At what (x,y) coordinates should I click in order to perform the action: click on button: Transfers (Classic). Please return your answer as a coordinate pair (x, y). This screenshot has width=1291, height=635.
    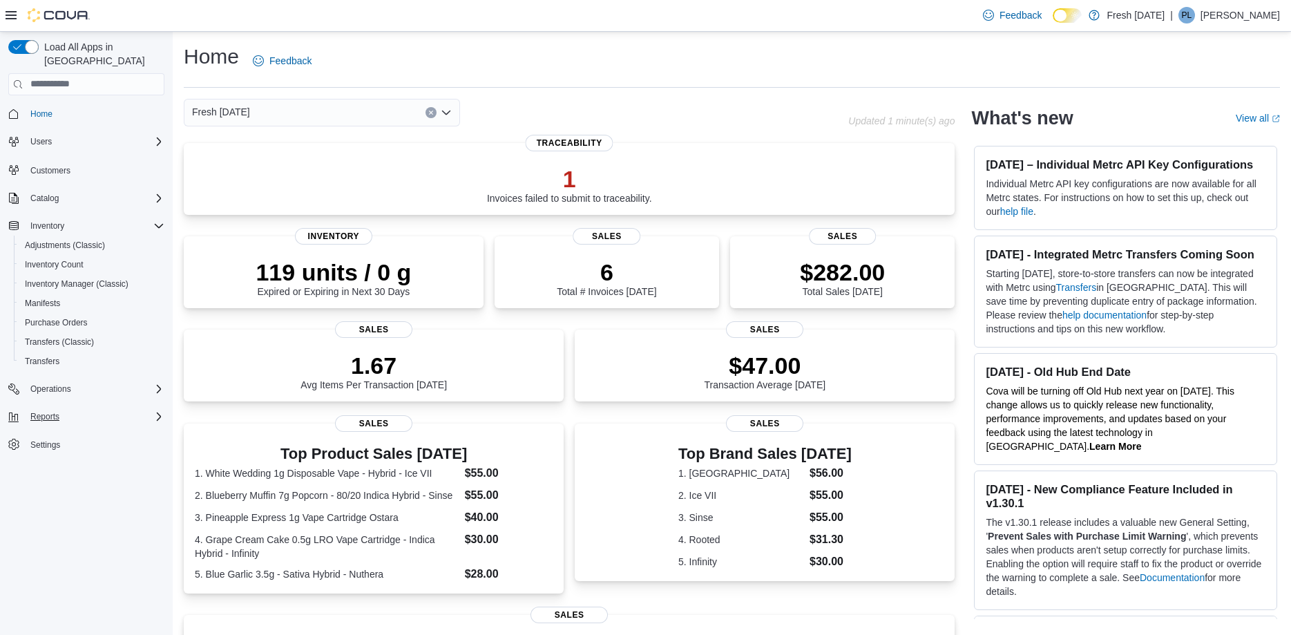
    Looking at the image, I should click on (92, 342).